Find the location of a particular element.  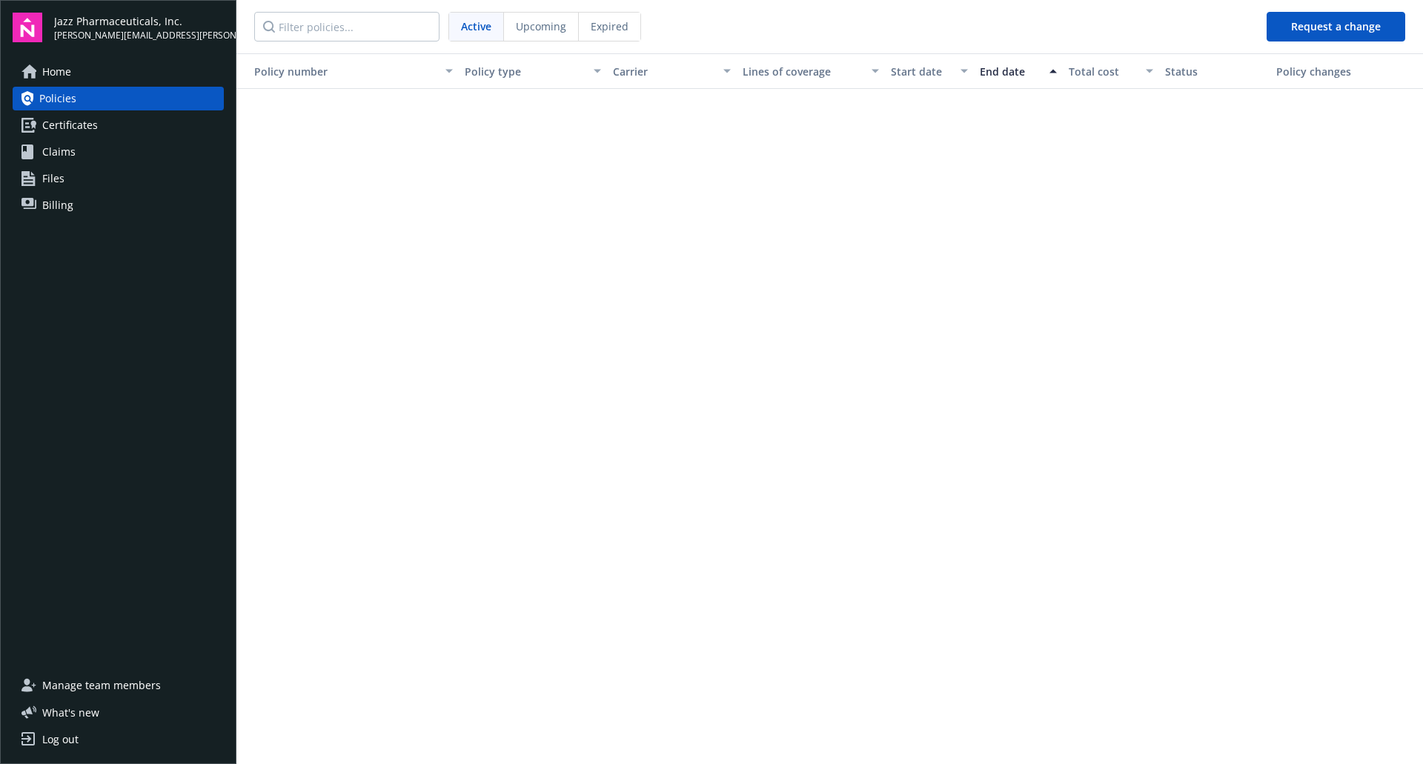

span: Jazz Pharmaceuticals, Inc. is located at coordinates (139, 21).